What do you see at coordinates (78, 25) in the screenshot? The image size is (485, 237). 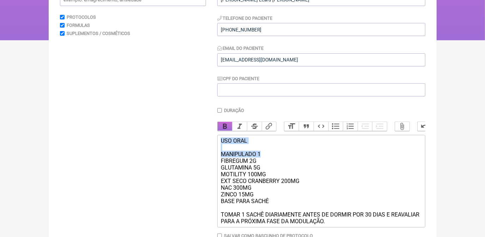 I see `label: Formulas` at bounding box center [78, 25].